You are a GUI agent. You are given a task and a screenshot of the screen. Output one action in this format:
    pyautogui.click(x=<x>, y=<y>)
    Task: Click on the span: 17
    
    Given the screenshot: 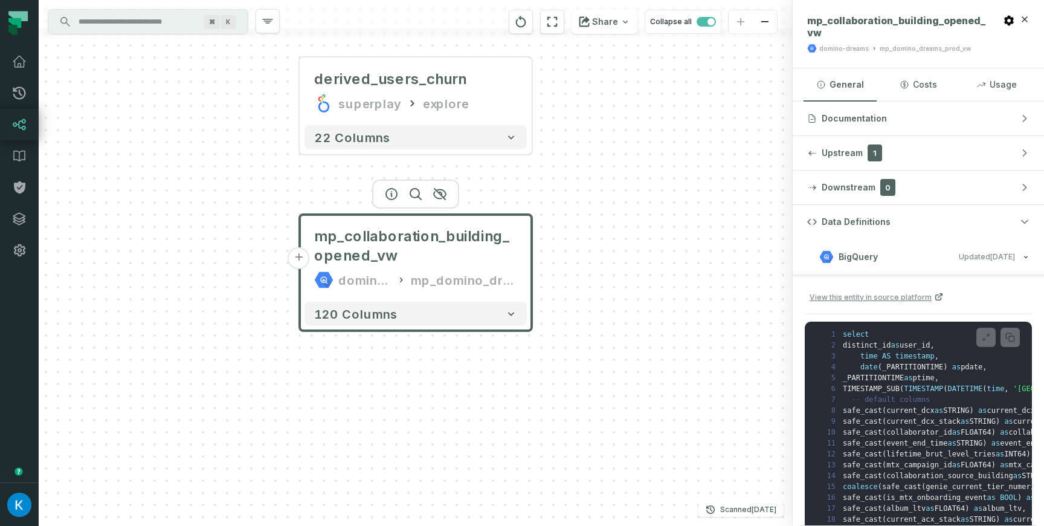 What is the action you would take?
    pyautogui.click(x=827, y=508)
    